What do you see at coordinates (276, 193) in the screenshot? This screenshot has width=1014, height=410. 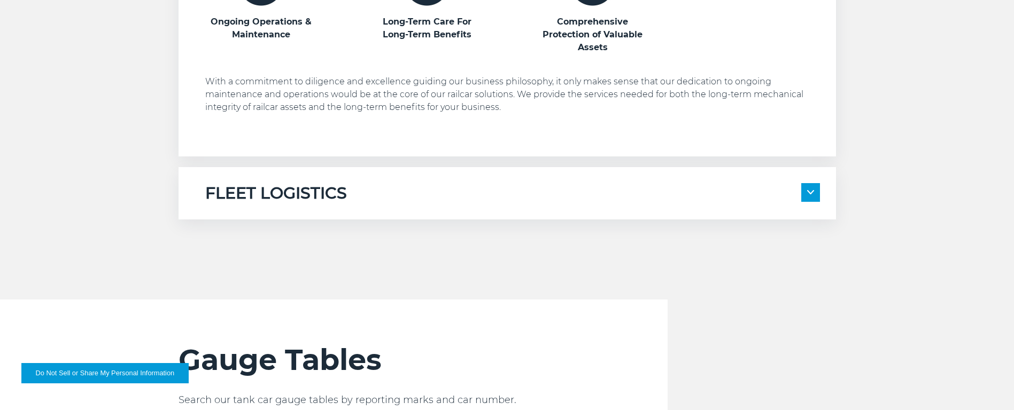 I see `h5: FLEET LOGISTICS` at bounding box center [276, 193].